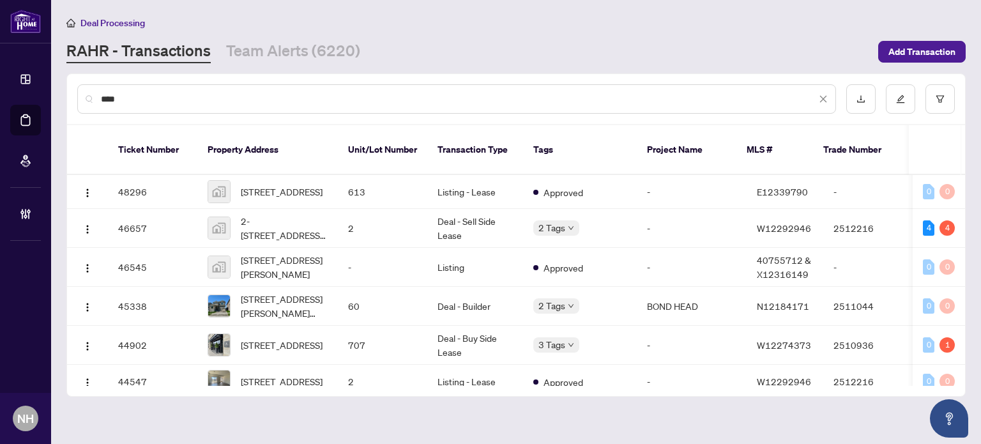  I want to click on span: close, so click(823, 99).